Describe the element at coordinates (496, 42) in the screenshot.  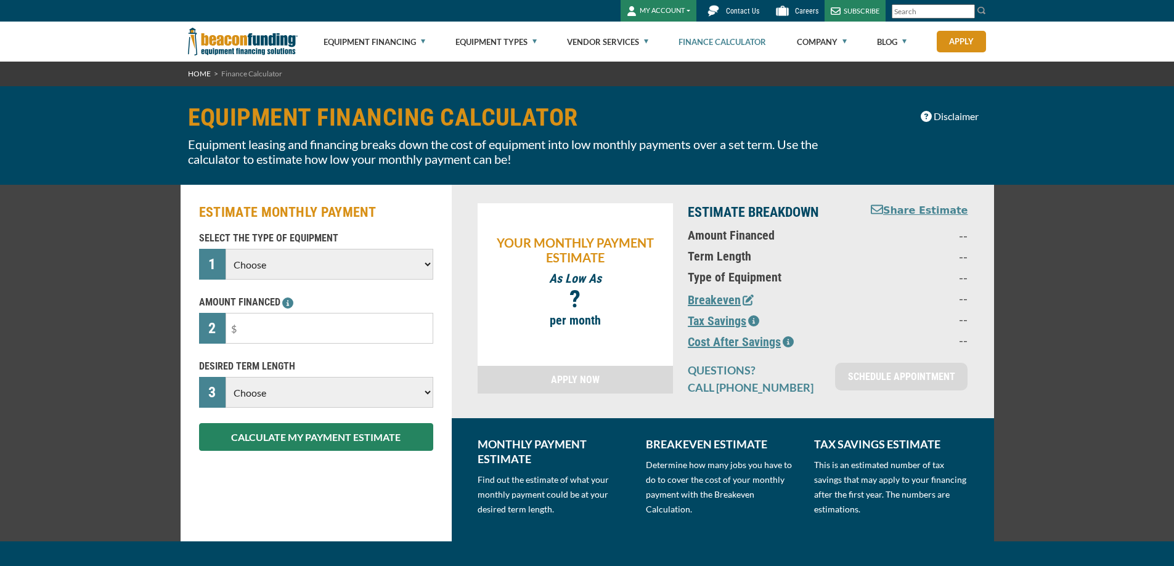
I see `a: Equipment Types` at that location.